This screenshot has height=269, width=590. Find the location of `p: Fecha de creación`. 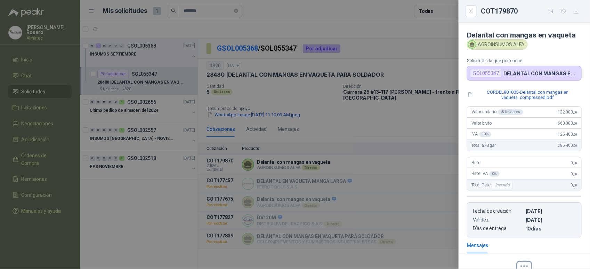

p: Fecha de creación is located at coordinates (498, 211).